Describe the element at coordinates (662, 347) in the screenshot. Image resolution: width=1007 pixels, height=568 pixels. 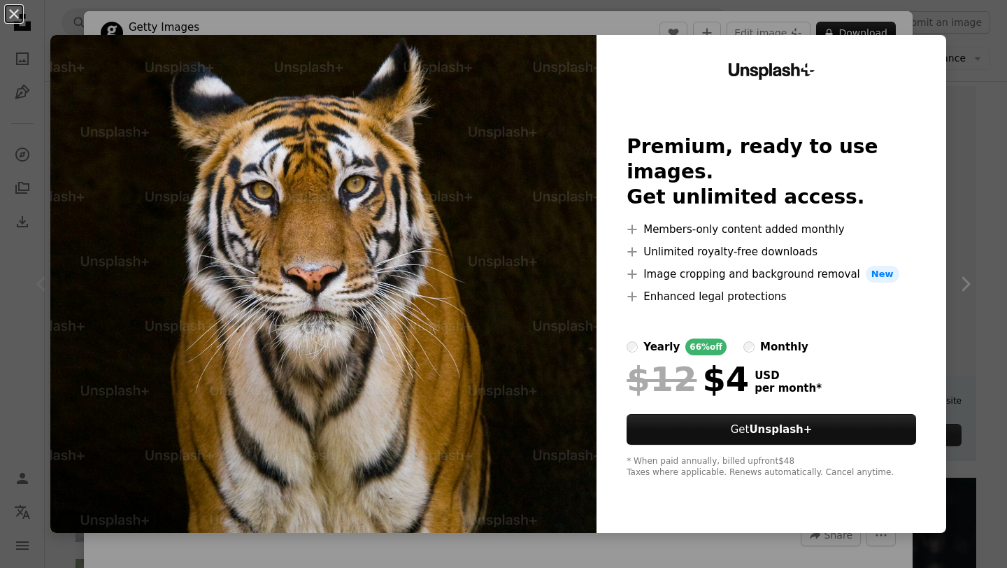
I see `div: yearly` at that location.